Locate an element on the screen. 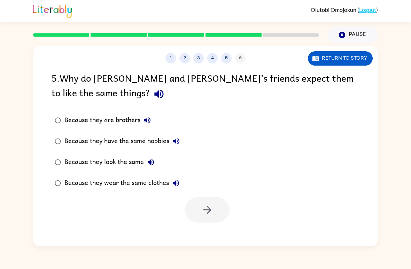 The height and width of the screenshot is (269, 411). button: 1 is located at coordinates (171, 58).